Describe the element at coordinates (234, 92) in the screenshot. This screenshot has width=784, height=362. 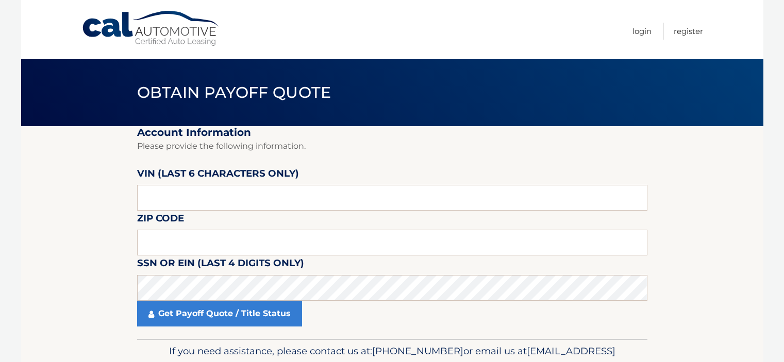
I see `span: Obtain Payoff Quote` at that location.